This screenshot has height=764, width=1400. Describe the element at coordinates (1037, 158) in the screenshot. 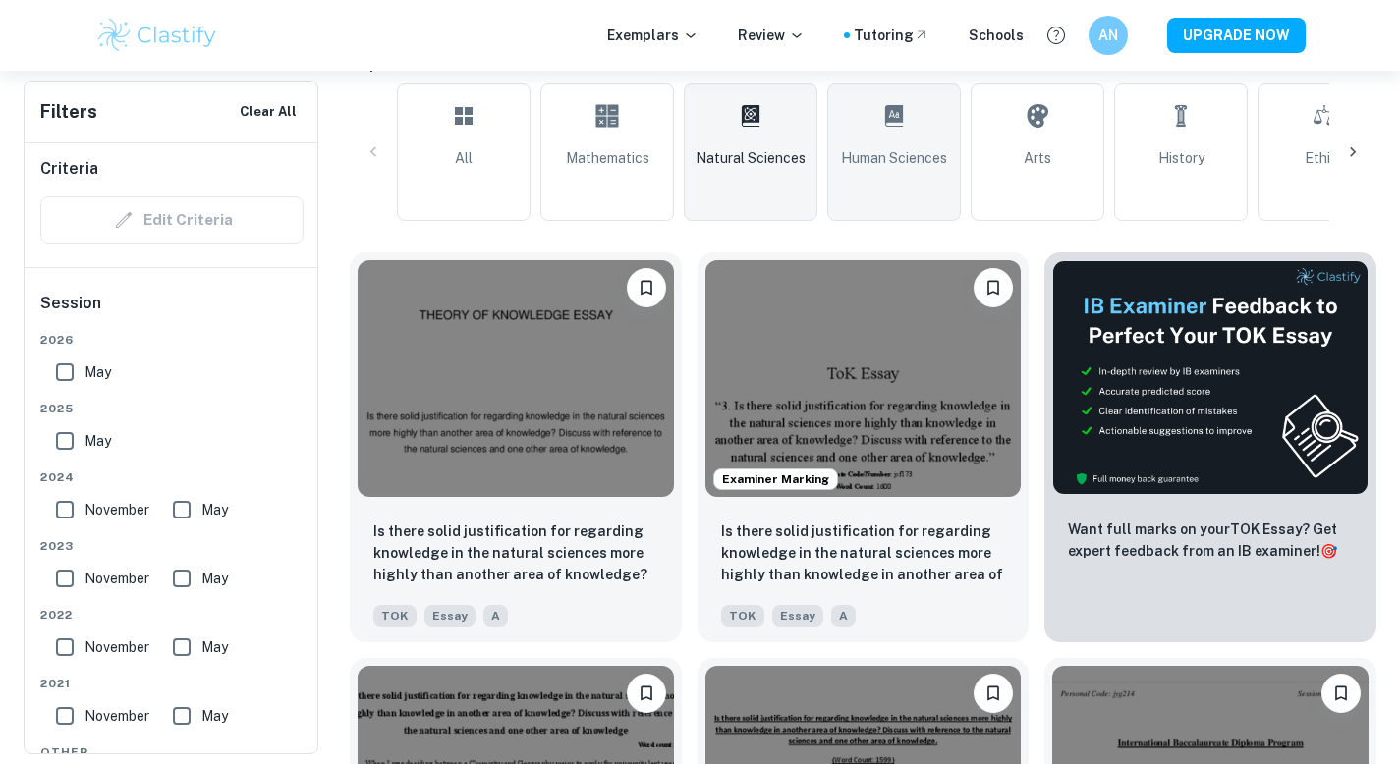

I see `span: Arts` at that location.